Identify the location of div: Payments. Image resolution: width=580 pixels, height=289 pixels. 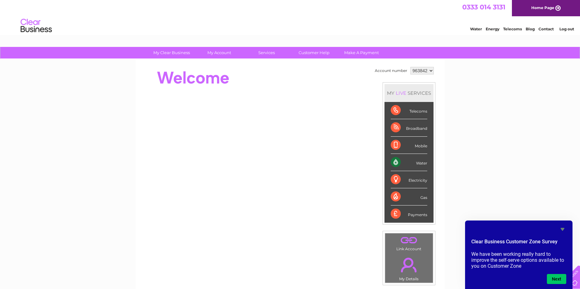
(409, 214).